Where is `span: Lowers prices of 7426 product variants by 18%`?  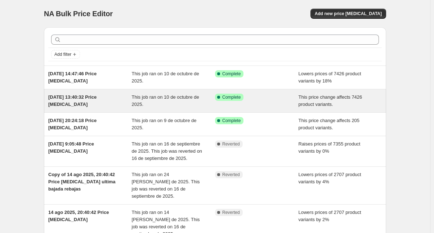 span: Lowers prices of 7426 product variants by 18% is located at coordinates (330, 77).